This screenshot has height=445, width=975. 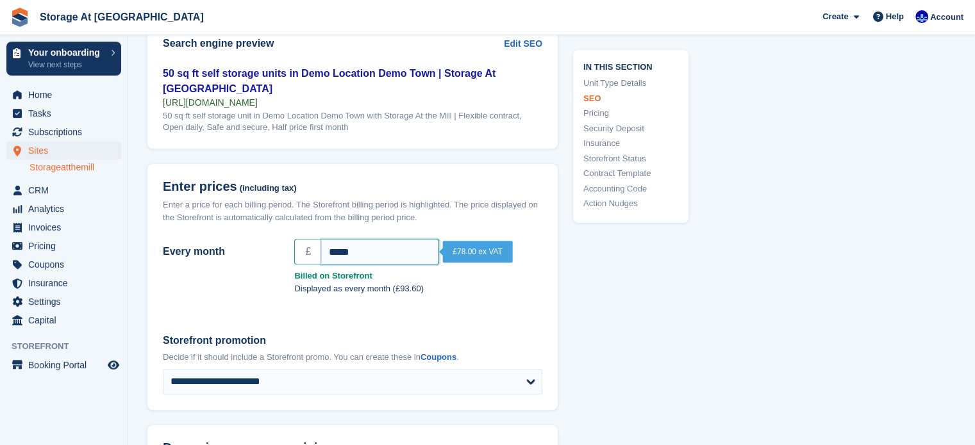 What do you see at coordinates (220, 252) in the screenshot?
I see `label: Every month` at bounding box center [220, 252].